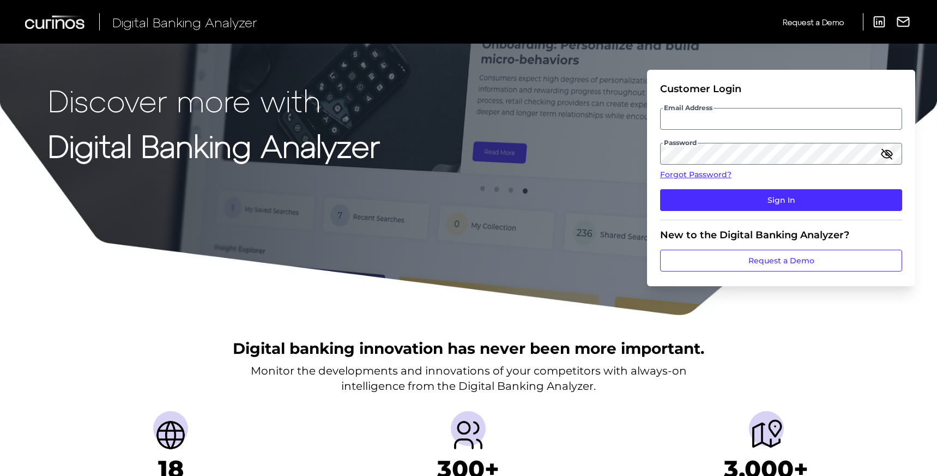 The width and height of the screenshot is (937, 476). What do you see at coordinates (468, 348) in the screenshot?
I see `h2: Digital banking innovation has never been more important.` at bounding box center [468, 348].